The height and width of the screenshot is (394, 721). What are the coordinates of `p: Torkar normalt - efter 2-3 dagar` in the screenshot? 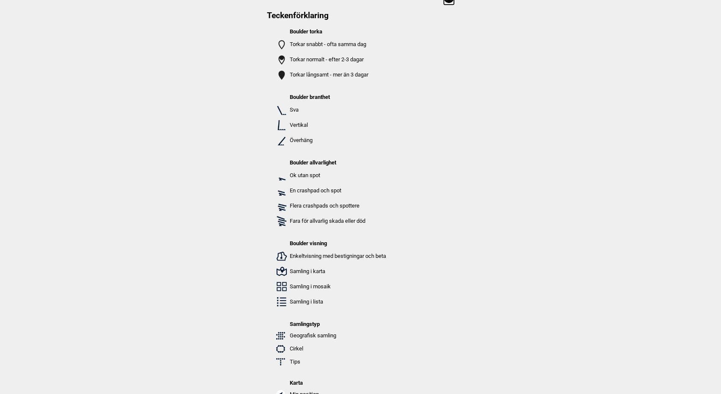 It's located at (338, 60).